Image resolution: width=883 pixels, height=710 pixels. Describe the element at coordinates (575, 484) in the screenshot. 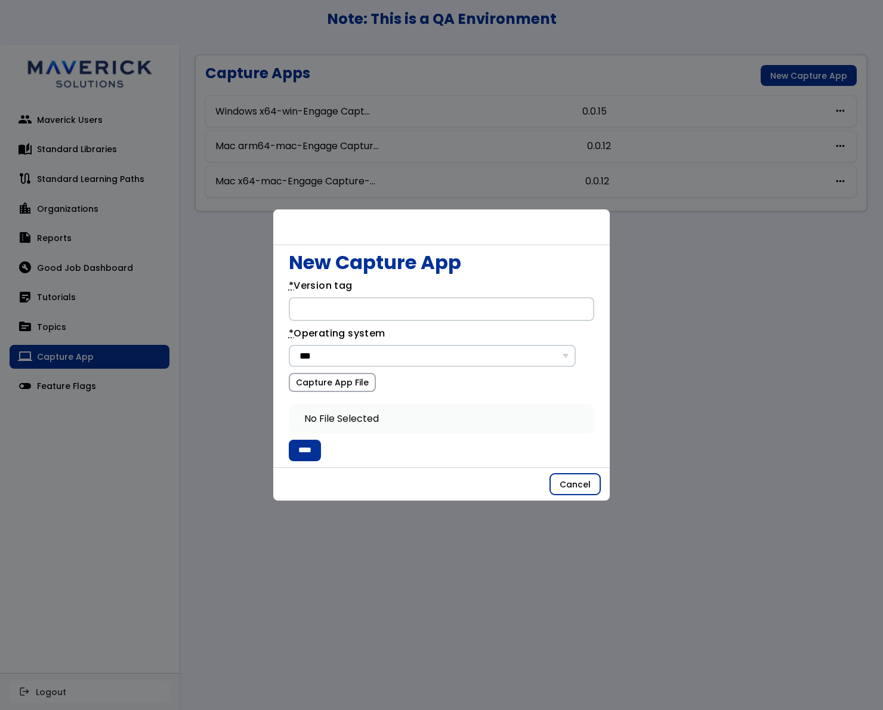

I see `button: Cancel` at that location.